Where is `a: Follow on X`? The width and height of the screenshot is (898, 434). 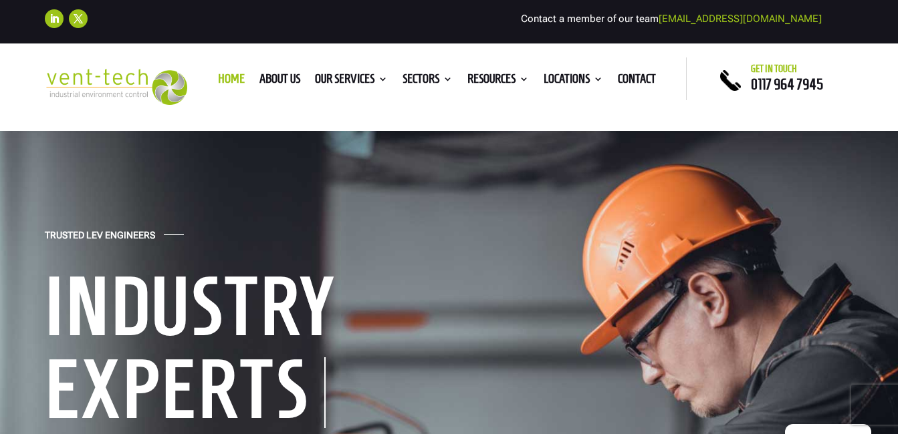
a: Follow on X is located at coordinates (78, 19).